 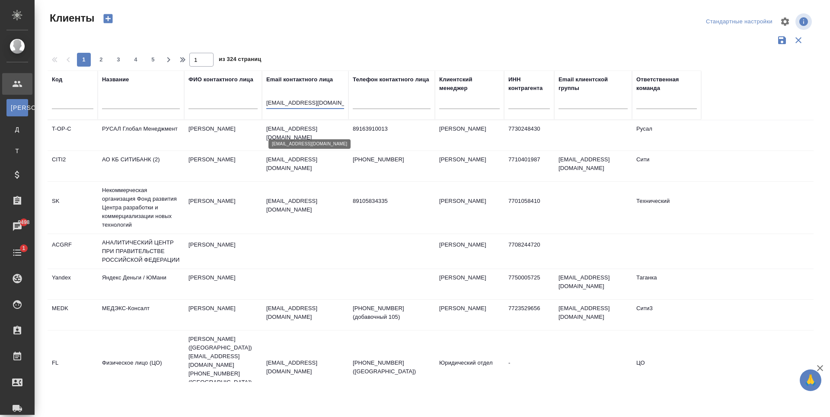 What do you see at coordinates (529, 251) in the screenshot?
I see `td: 7708244720` at bounding box center [529, 251].